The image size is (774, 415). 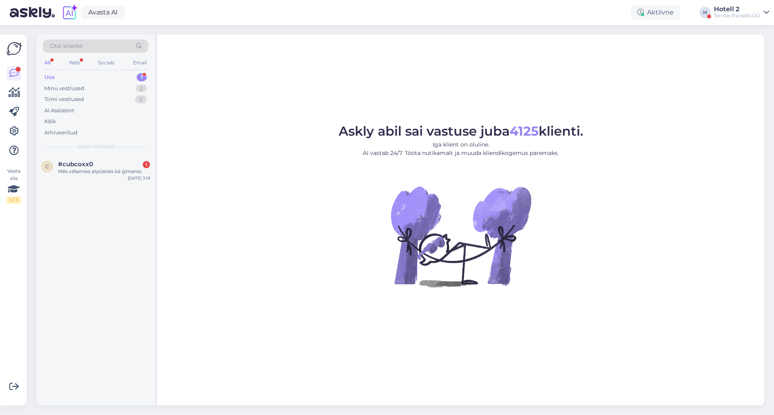 What do you see at coordinates (47, 166) in the screenshot?
I see `span: c` at bounding box center [47, 166].